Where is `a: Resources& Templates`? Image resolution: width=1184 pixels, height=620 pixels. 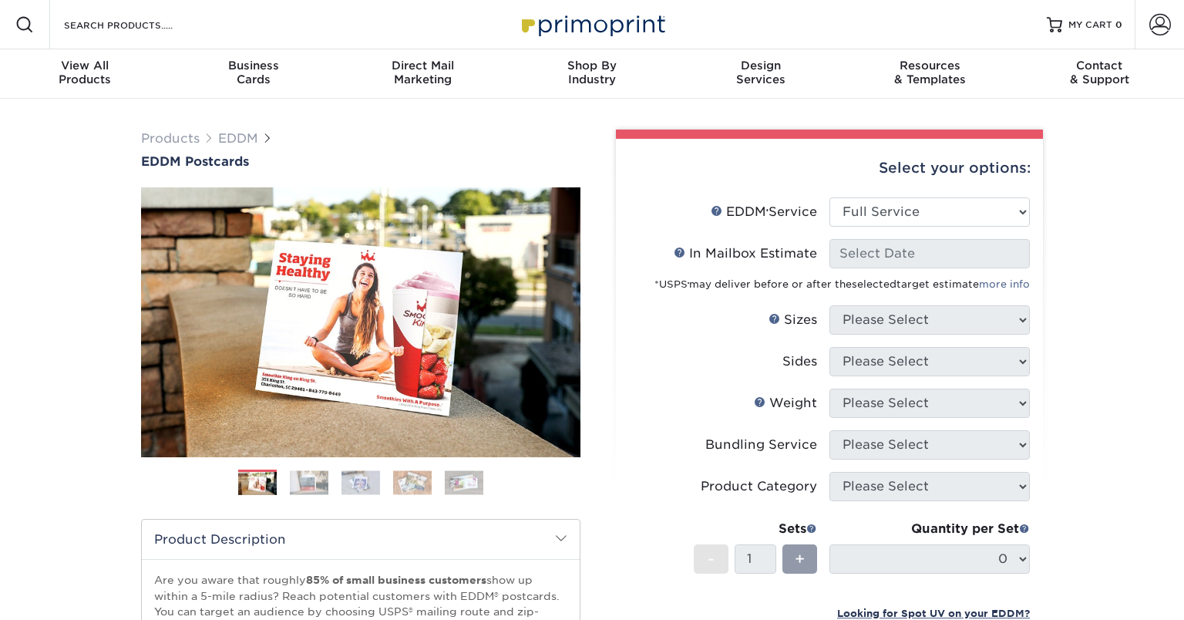 a: Resources& Templates is located at coordinates (929, 74).